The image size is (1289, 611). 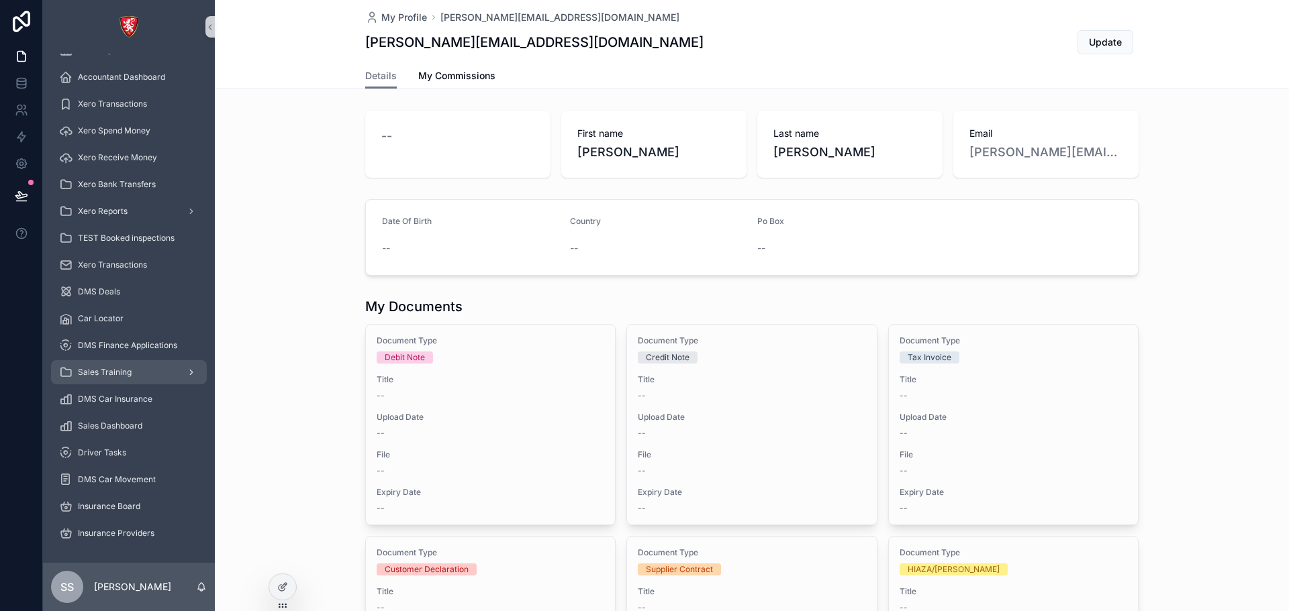 What do you see at coordinates (654, 134) in the screenshot?
I see `span: First name` at bounding box center [654, 134].